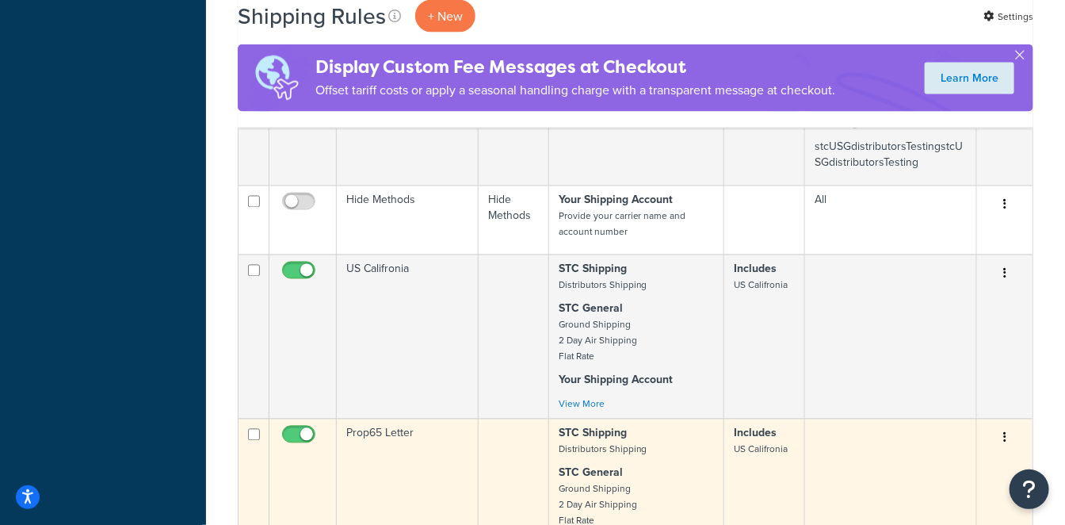  I want to click on a: View More, so click(582, 404).